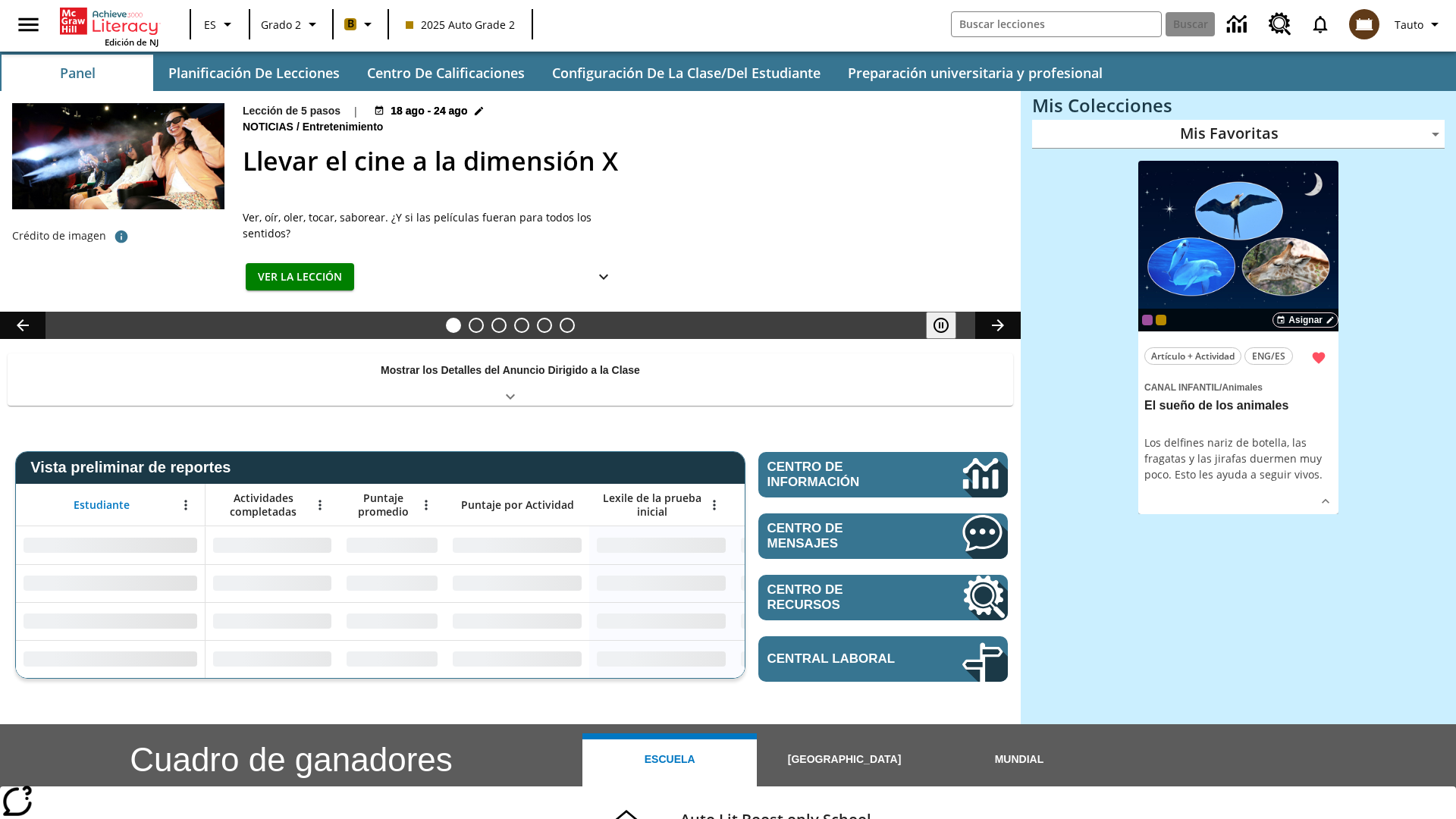 The image size is (1456, 819). Describe the element at coordinates (291, 111) in the screenshot. I see `p: Lección de 5 pasos` at that location.